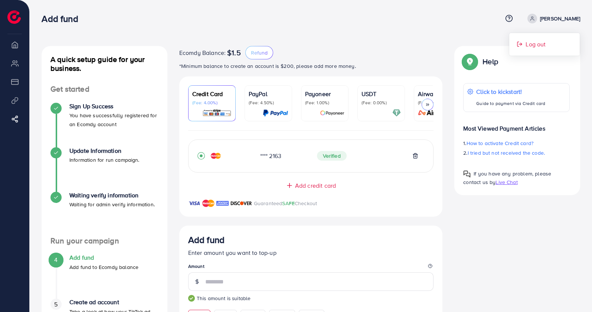 This screenshot has width=592, height=312. Describe the element at coordinates (490, 62) in the screenshot. I see `p: Help` at that location.